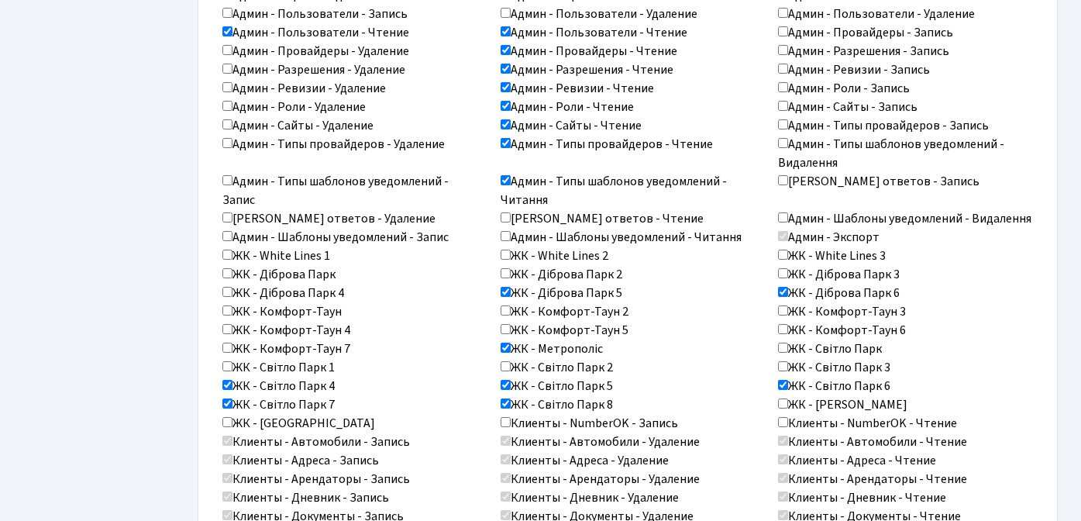  I want to click on input: ЖК - Діброва Парк, so click(227, 273).